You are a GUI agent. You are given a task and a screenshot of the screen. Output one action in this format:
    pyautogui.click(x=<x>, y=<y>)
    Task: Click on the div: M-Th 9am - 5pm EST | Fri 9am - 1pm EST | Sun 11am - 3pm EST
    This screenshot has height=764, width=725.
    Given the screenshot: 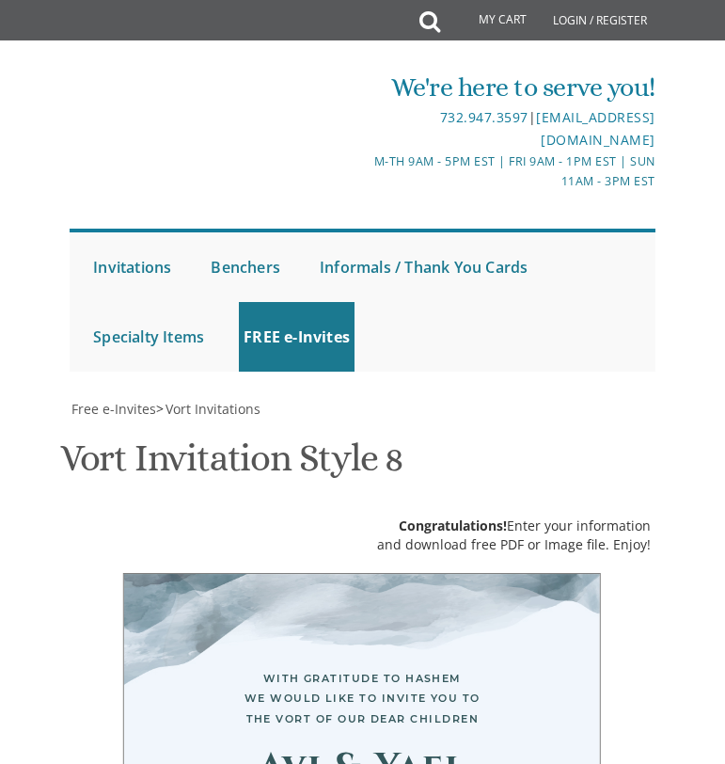 What is the action you would take?
    pyautogui.click(x=510, y=171)
    